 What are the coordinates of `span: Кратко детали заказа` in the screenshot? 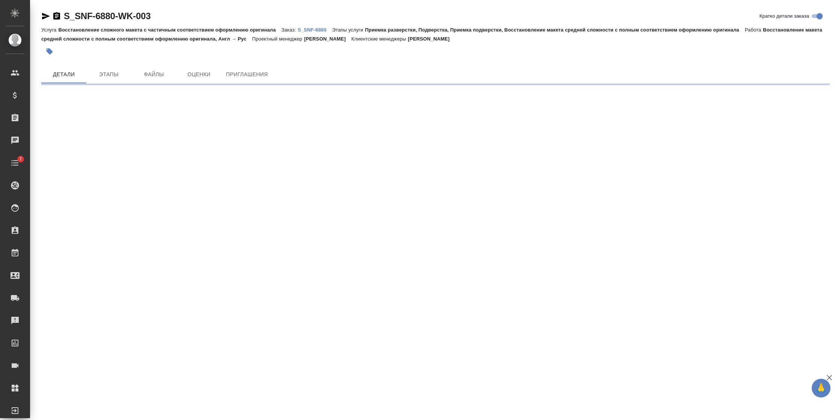 It's located at (785, 16).